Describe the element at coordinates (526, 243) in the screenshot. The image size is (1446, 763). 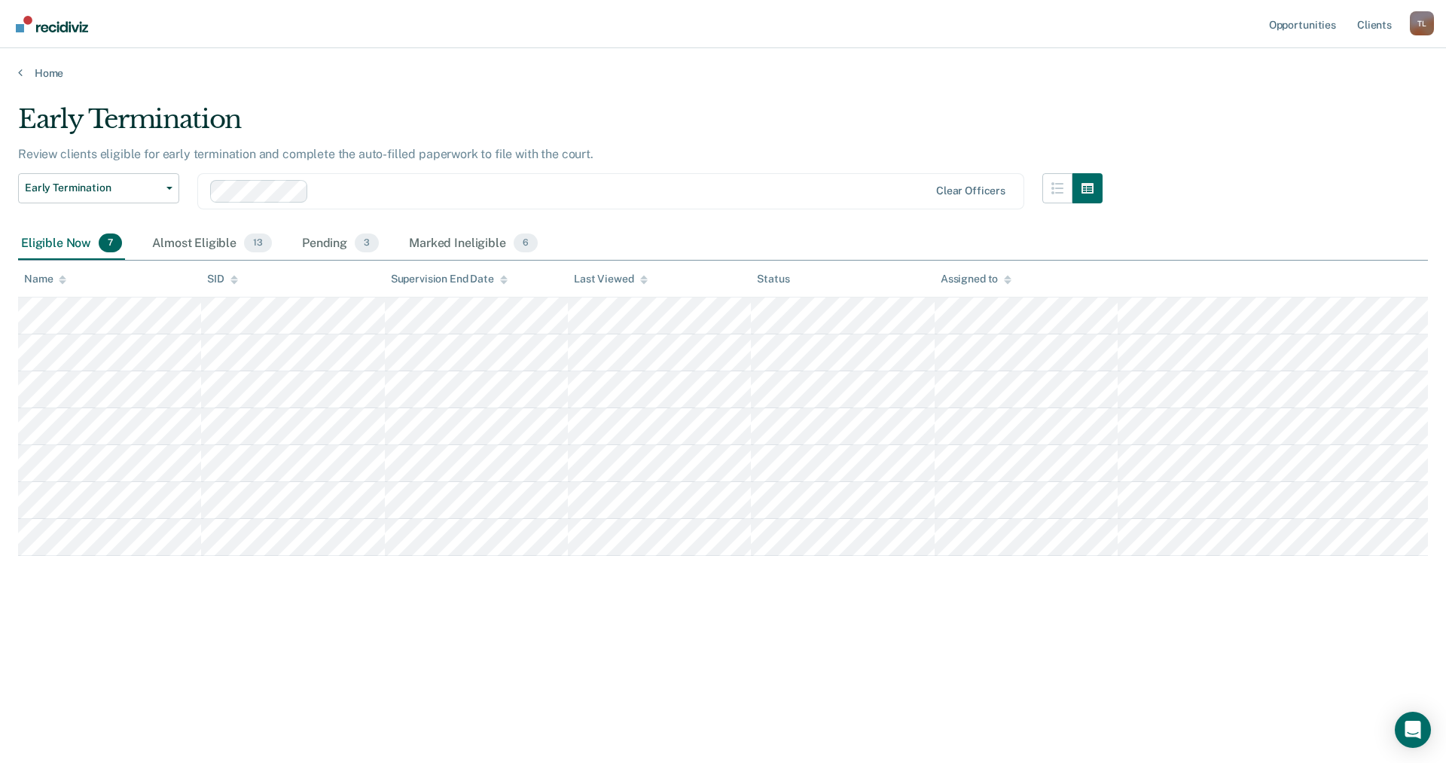
I see `span: 6` at that location.